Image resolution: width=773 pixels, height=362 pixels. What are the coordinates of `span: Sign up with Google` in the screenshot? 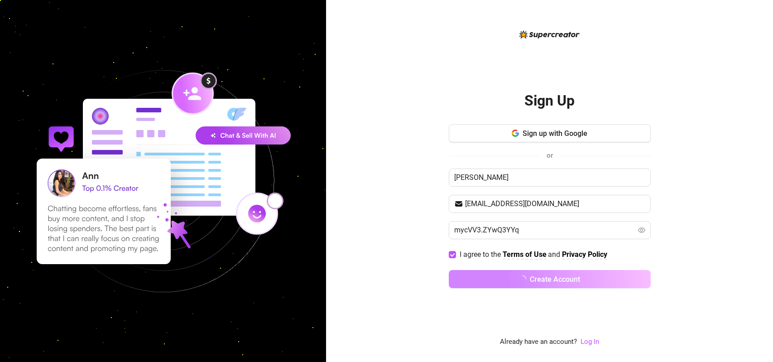 It's located at (555, 133).